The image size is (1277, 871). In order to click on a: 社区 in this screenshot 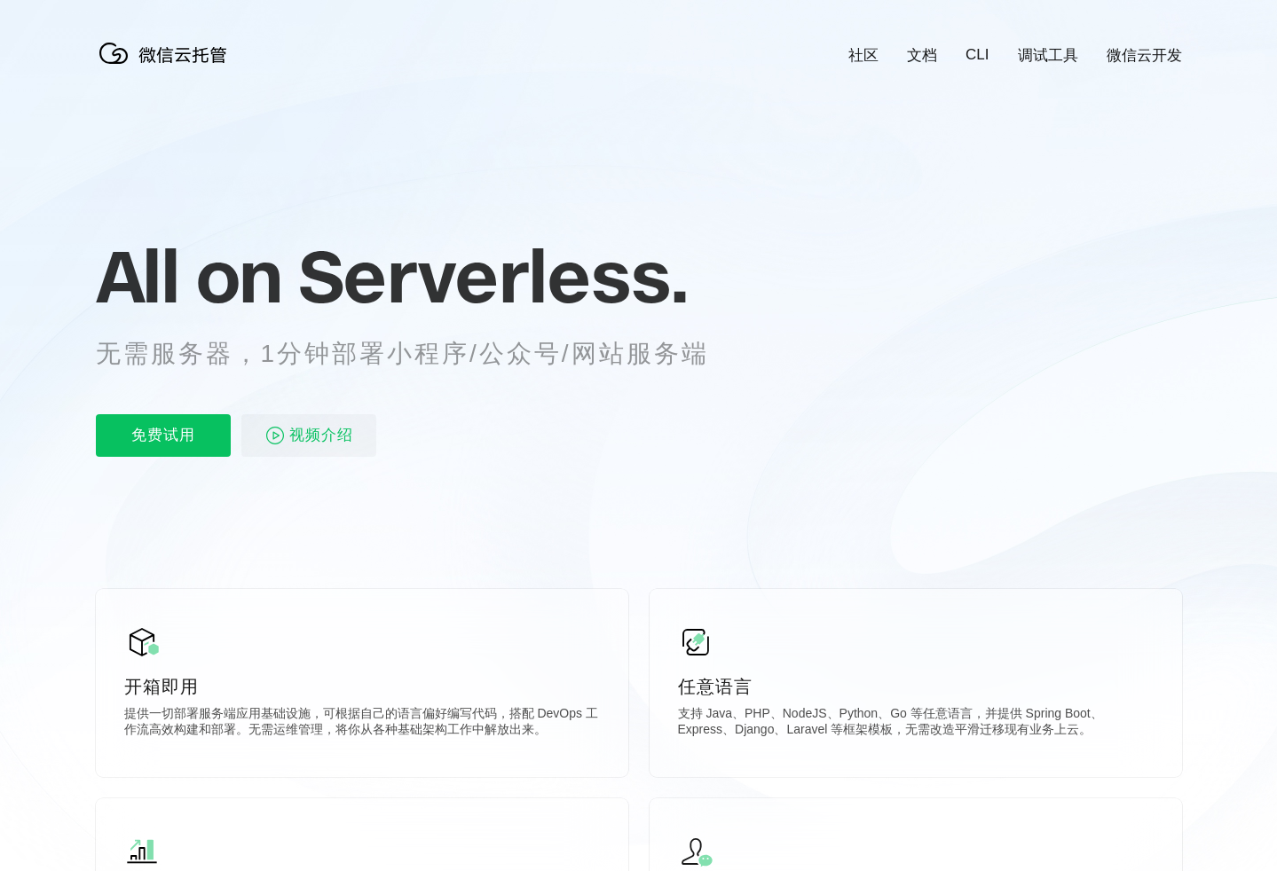, I will do `click(863, 55)`.